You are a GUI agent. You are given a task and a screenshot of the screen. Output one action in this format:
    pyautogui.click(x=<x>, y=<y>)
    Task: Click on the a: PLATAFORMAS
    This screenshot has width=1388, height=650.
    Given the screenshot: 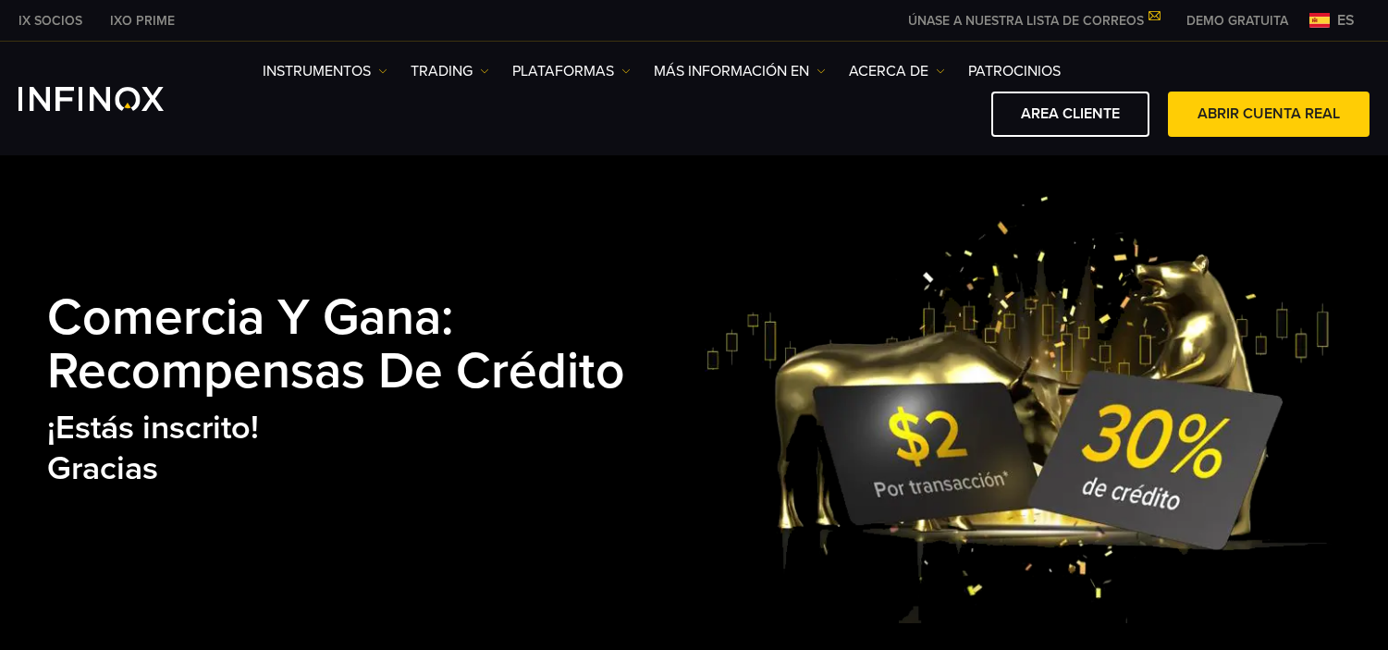 What is the action you would take?
    pyautogui.click(x=571, y=71)
    